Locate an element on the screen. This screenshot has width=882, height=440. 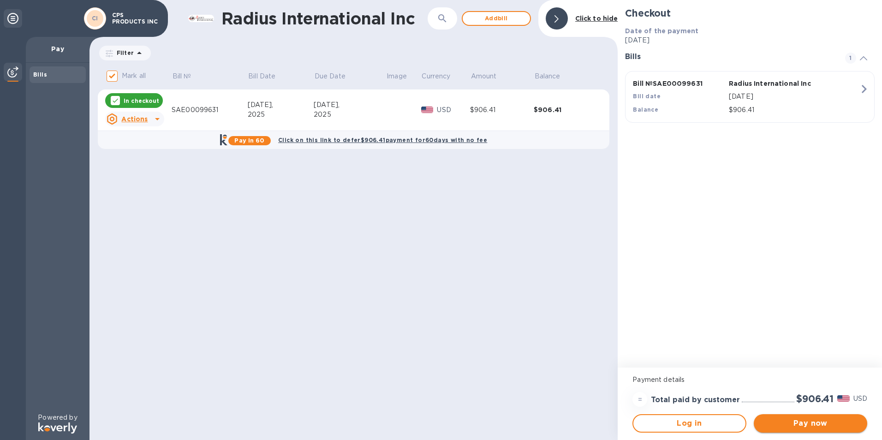
p: CPS PRODUCTS INC is located at coordinates (135, 18).